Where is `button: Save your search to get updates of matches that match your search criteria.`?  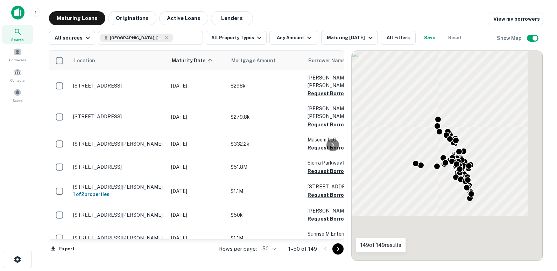
button: Save your search to get updates of matches that match your search criteria. is located at coordinates (430, 38).